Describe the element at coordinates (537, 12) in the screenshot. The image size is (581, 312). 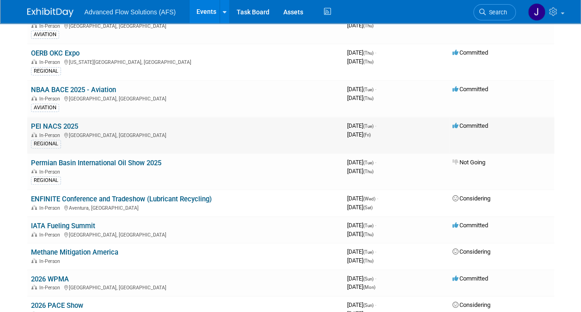
I see `img: Jeremiah LaBrue` at that location.